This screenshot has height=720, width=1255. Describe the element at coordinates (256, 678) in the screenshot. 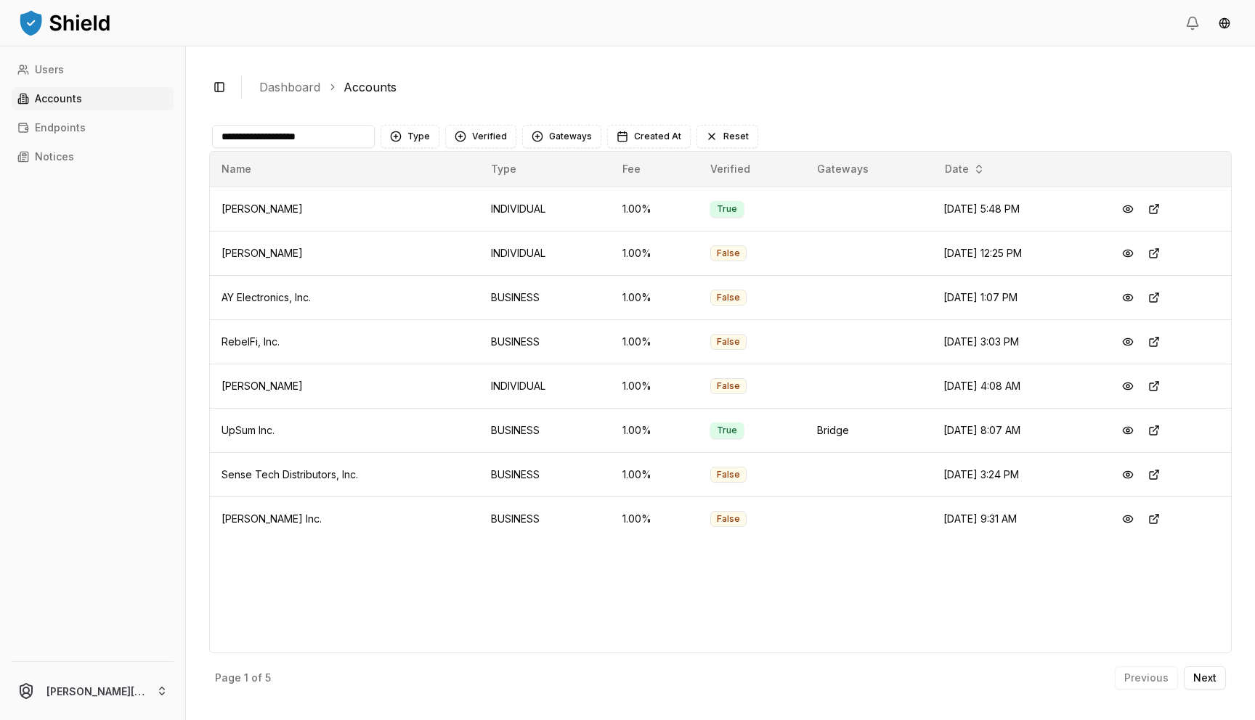

I see `p: of` at that location.